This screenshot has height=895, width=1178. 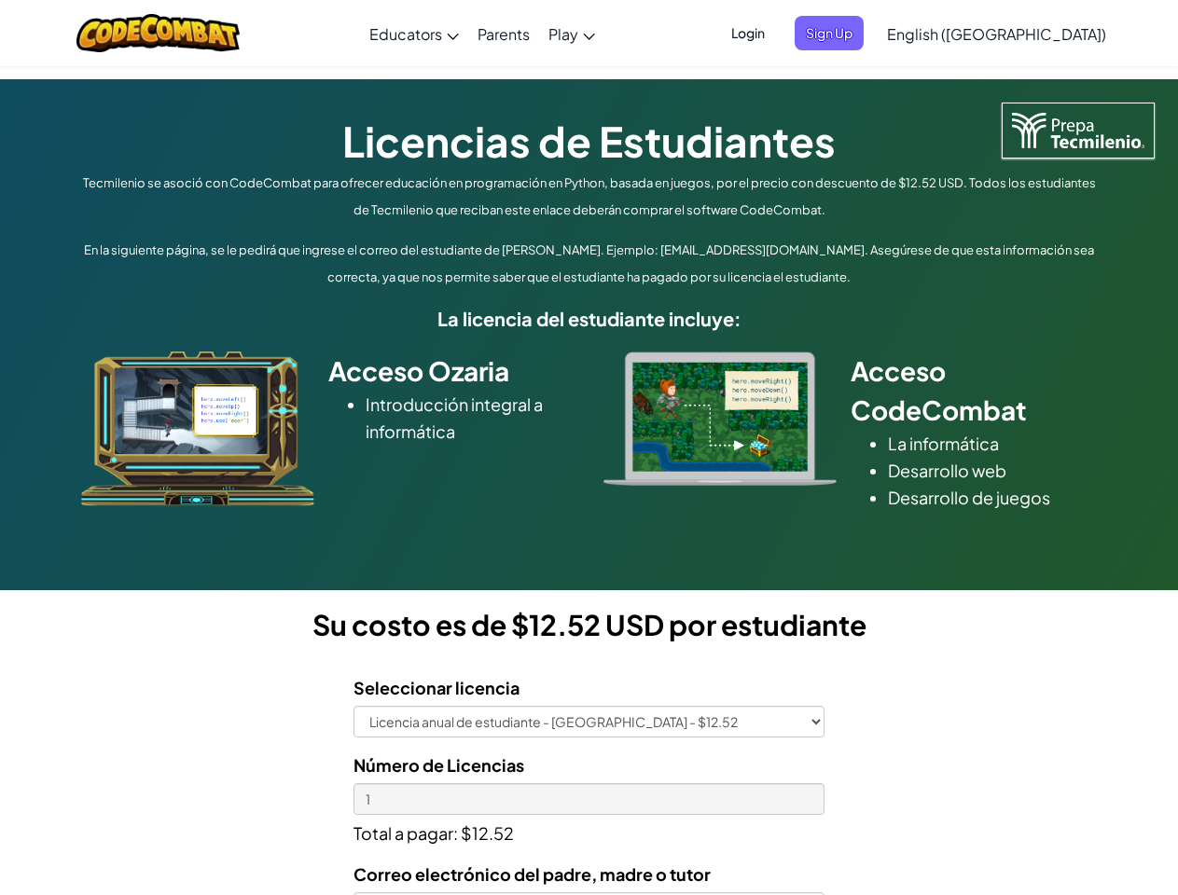 I want to click on li: Introducción integral a informática, so click(x=470, y=418).